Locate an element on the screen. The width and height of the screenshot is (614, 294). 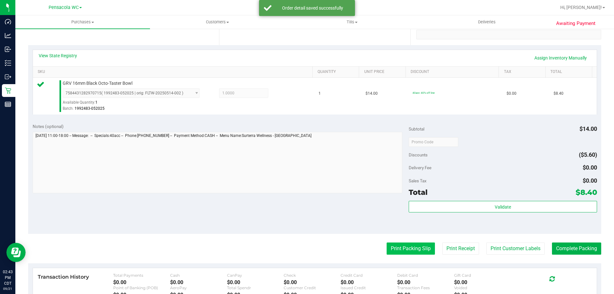
a: Unit Price is located at coordinates (384, 72).